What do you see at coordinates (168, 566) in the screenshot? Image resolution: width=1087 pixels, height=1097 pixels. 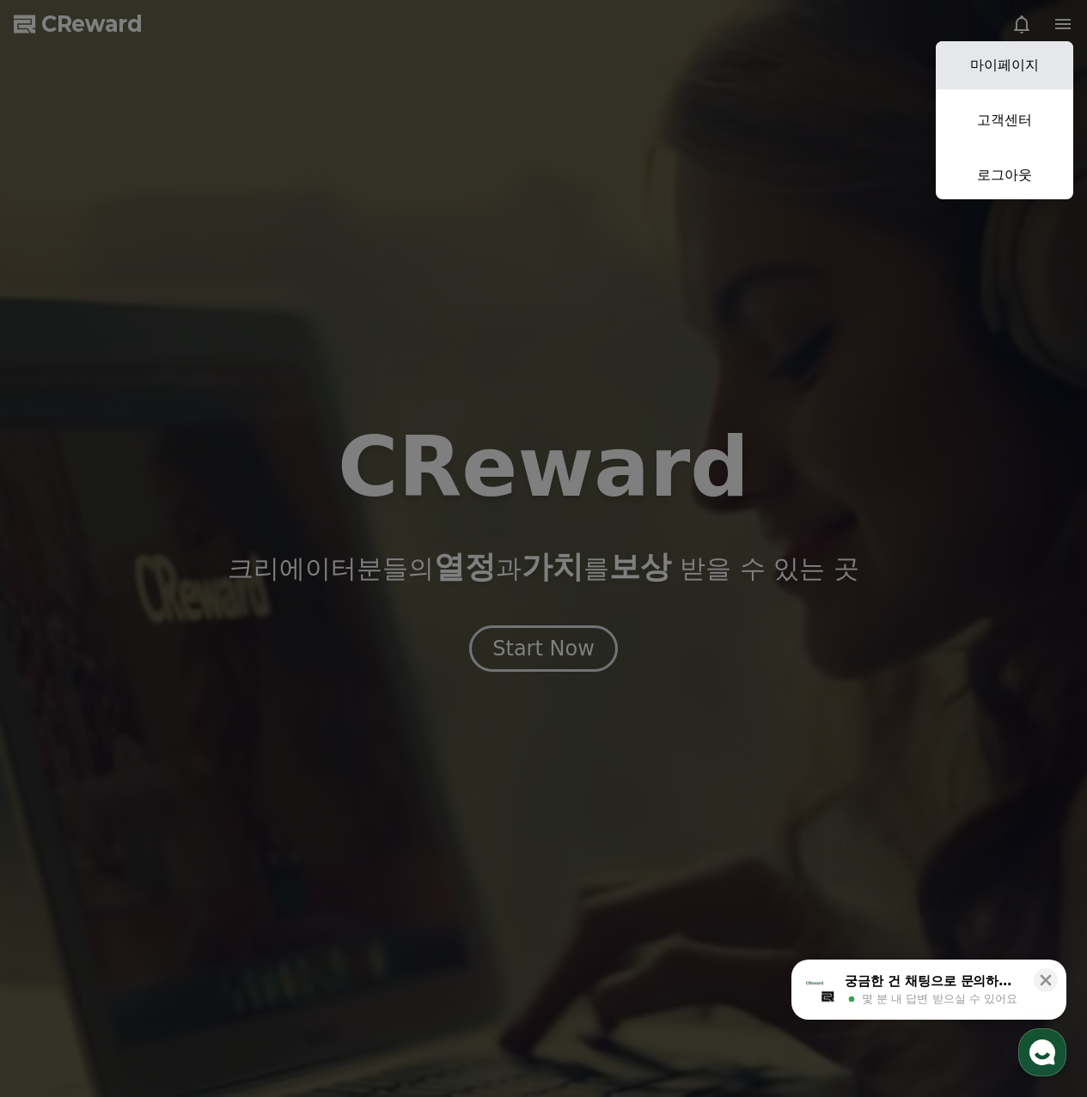 I see `a: 대화` at bounding box center [168, 566].